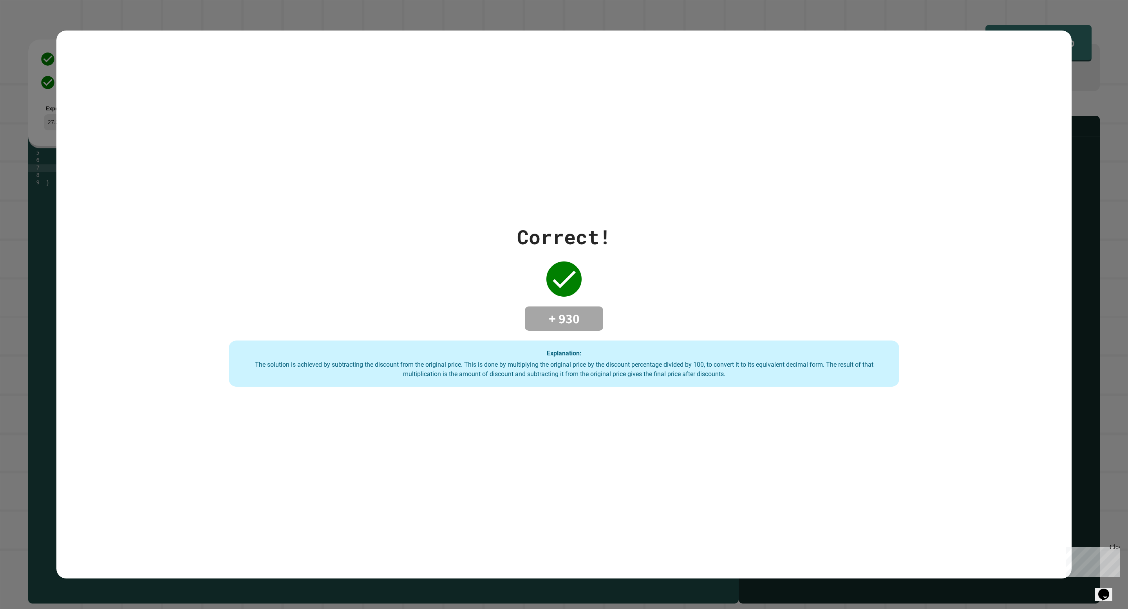  Describe the element at coordinates (564, 353) in the screenshot. I see `strong: Explanation:` at that location.